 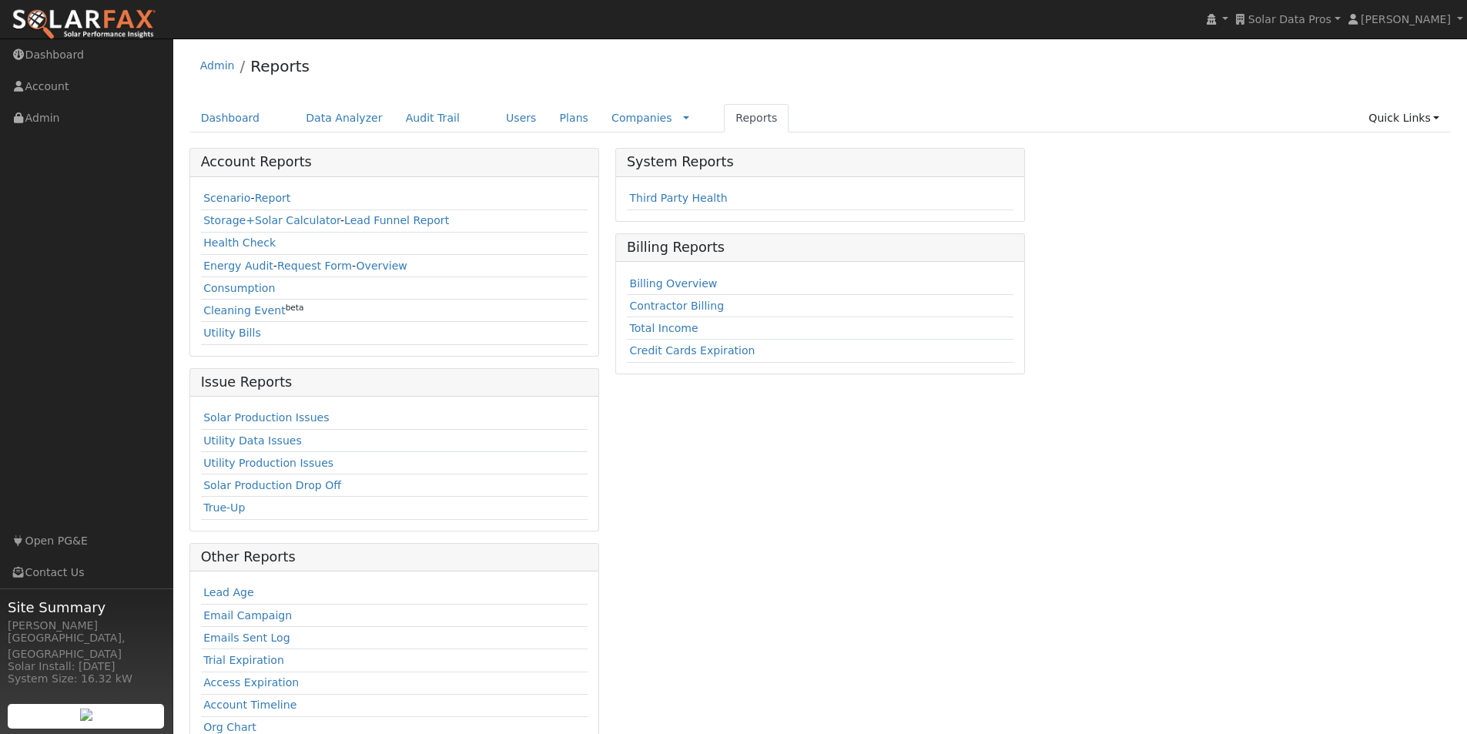 I want to click on a: Overview, so click(x=382, y=266).